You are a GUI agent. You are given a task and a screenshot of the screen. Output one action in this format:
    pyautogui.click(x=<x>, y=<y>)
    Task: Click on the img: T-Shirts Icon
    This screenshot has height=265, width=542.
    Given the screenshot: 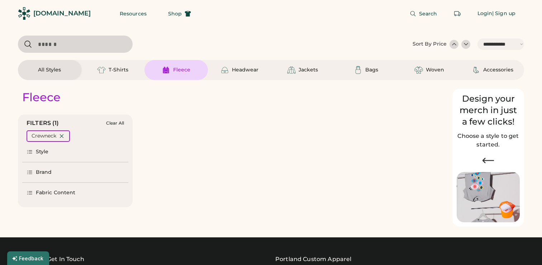 What is the action you would take?
    pyautogui.click(x=101, y=70)
    